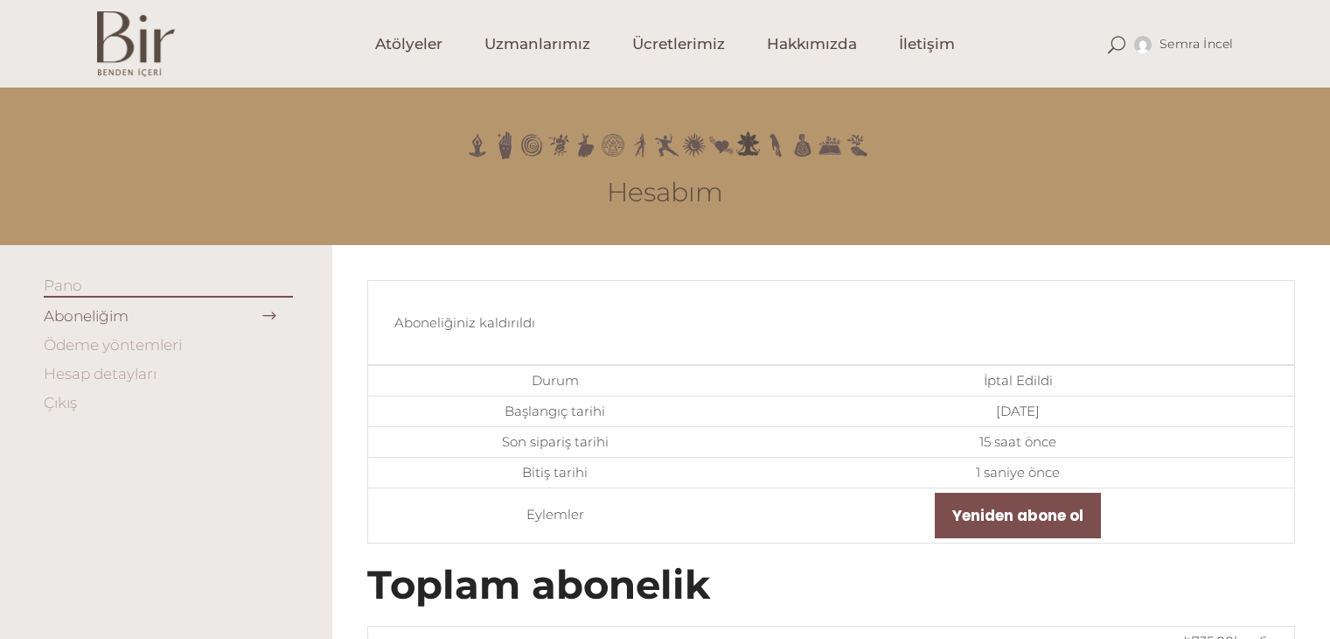 The image size is (1330, 639). What do you see at coordinates (555, 515) in the screenshot?
I see `td: Eylemler` at bounding box center [555, 515].